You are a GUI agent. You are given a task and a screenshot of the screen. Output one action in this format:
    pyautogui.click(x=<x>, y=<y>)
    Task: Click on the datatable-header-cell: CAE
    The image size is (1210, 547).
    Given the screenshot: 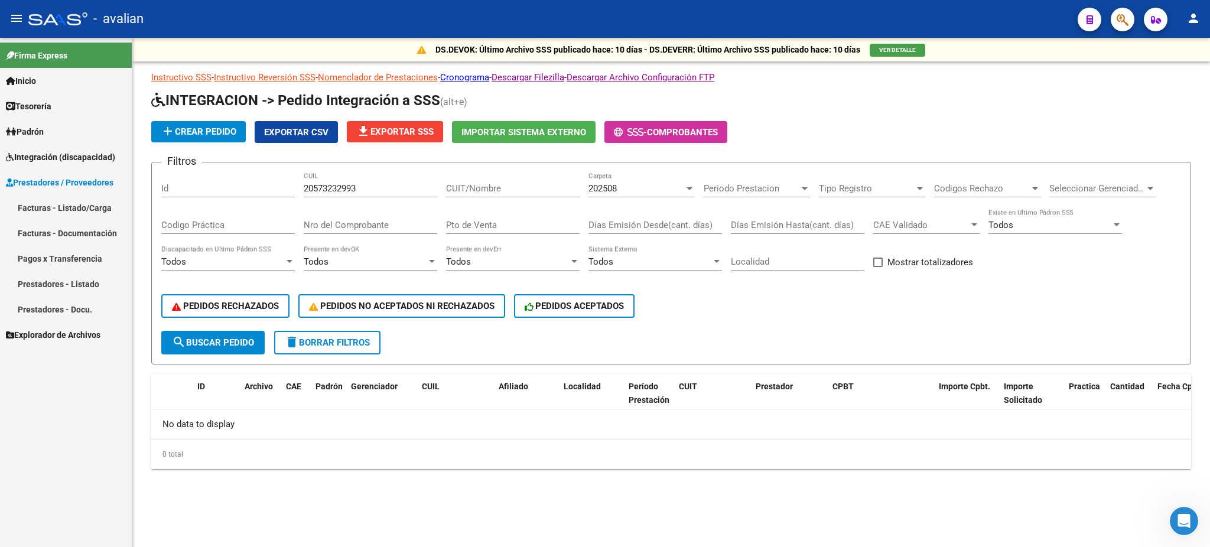 What is the action you would take?
    pyautogui.click(x=296, y=400)
    